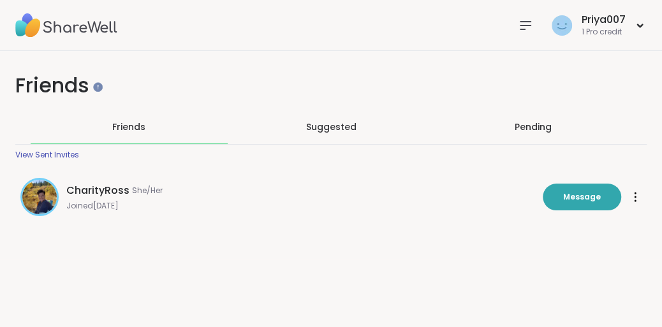 This screenshot has width=662, height=327. What do you see at coordinates (582, 197) in the screenshot?
I see `span: Message` at bounding box center [582, 197].